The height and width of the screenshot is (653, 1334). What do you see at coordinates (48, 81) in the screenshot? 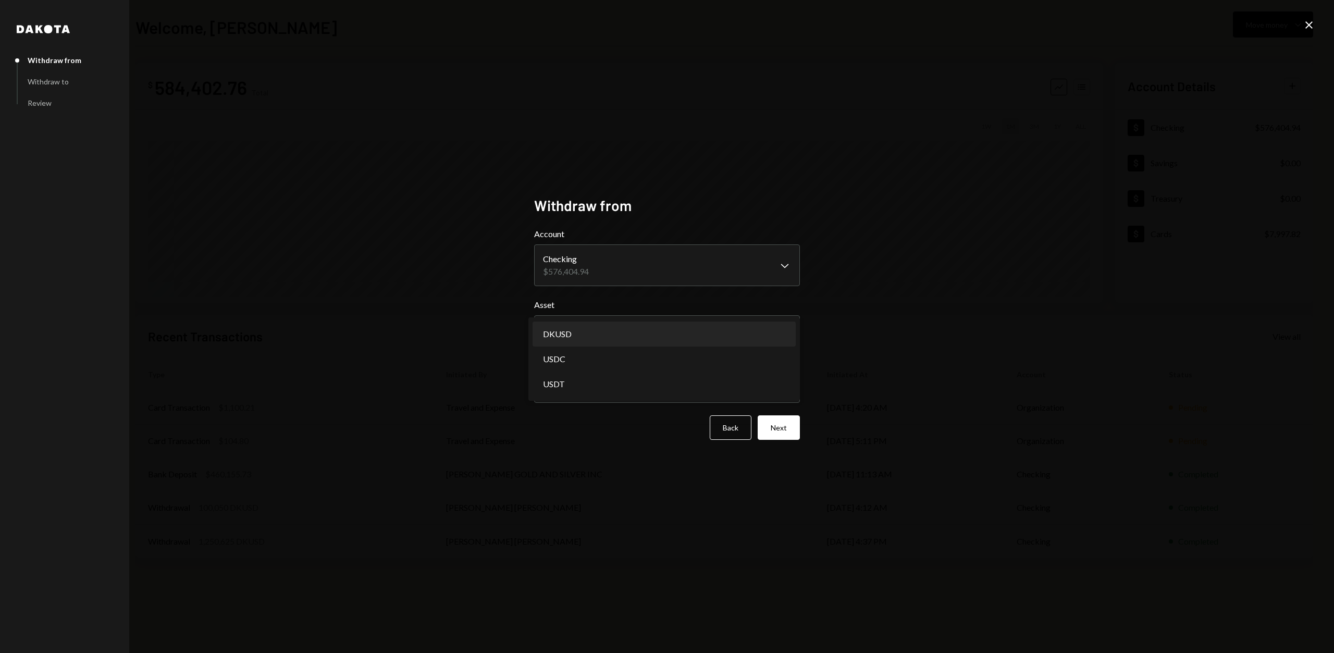
I see `div: Withdraw to` at bounding box center [48, 81].